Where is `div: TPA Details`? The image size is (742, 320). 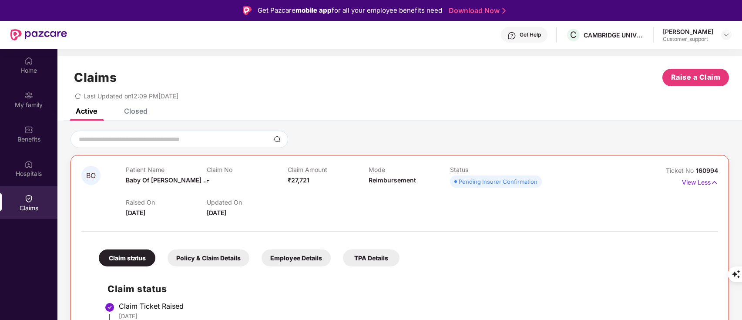 div: TPA Details is located at coordinates (371, 258).